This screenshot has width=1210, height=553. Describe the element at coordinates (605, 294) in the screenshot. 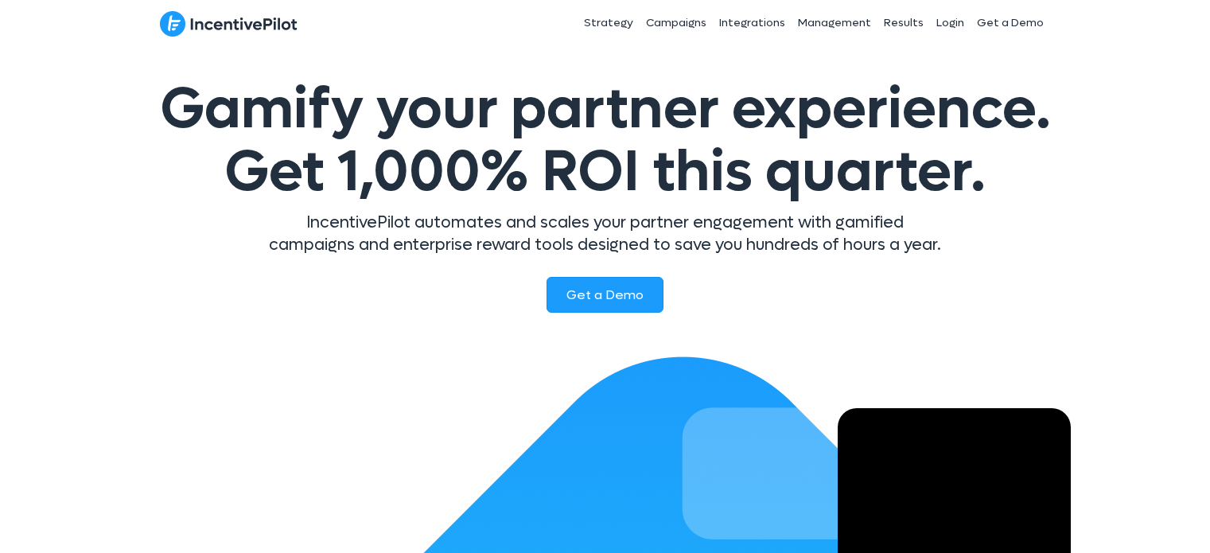

I see `span: Get a Demo` at that location.